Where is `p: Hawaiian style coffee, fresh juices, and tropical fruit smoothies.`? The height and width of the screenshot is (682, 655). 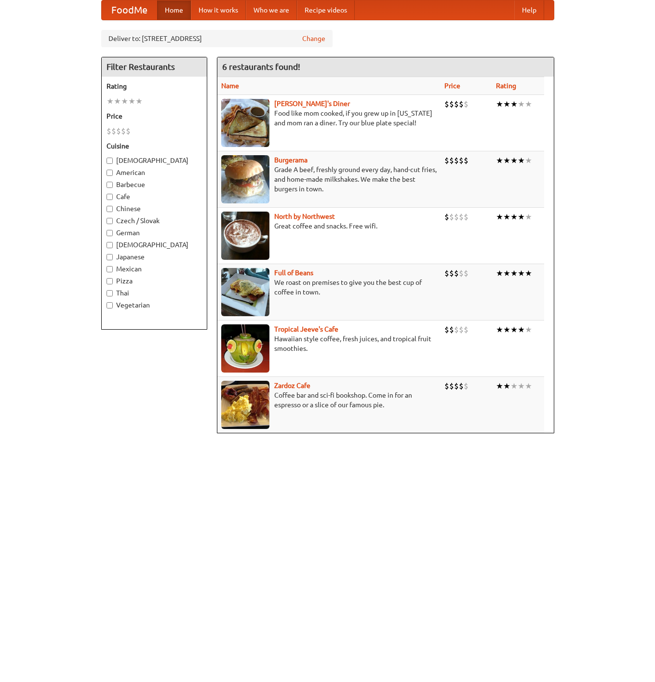 p: Hawaiian style coffee, fresh juices, and tropical fruit smoothies. is located at coordinates (329, 344).